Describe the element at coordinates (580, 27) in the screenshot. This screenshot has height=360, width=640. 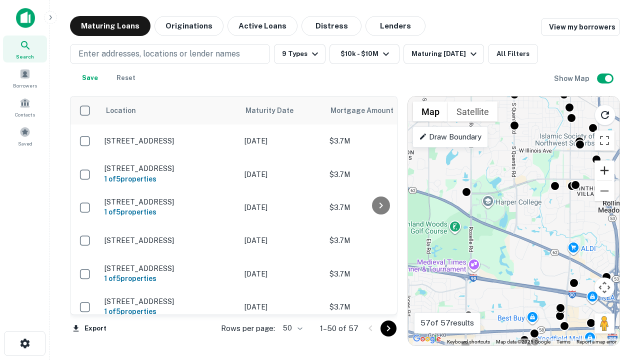
I see `a: View my borrowers` at that location.